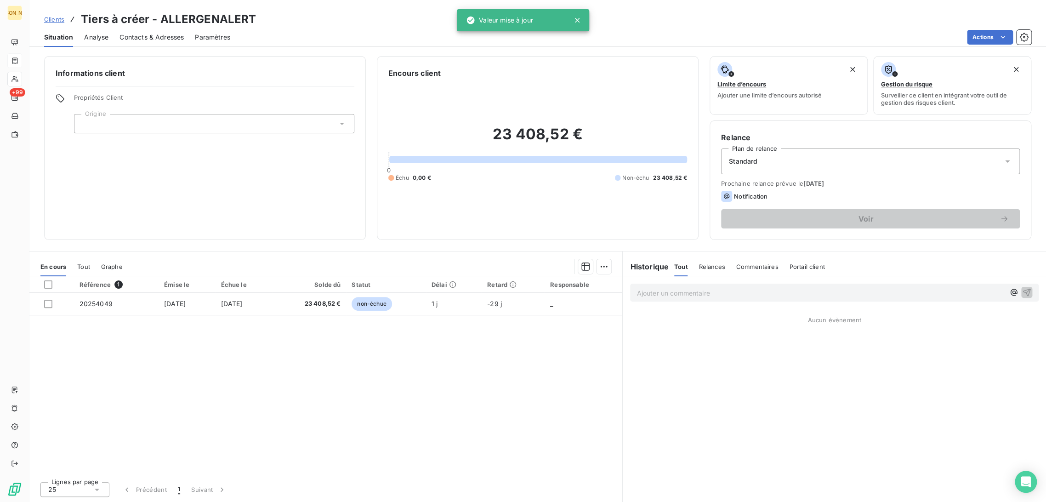 The height and width of the screenshot is (502, 1046). Describe the element at coordinates (758, 267) in the screenshot. I see `span: Commentaires` at that location.